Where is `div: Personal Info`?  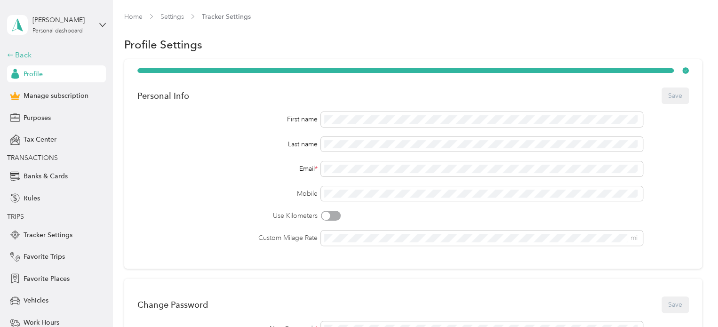
div: Personal Info is located at coordinates (163, 95).